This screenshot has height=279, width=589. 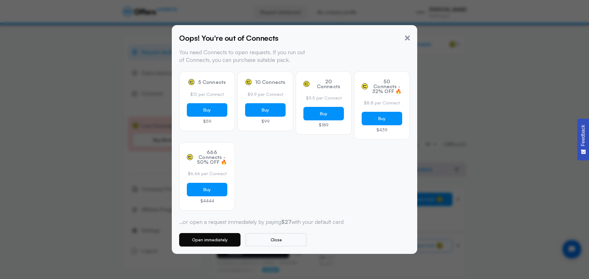 I want to click on span: 50 Connects - 32% OFF 🔥, so click(x=387, y=86).